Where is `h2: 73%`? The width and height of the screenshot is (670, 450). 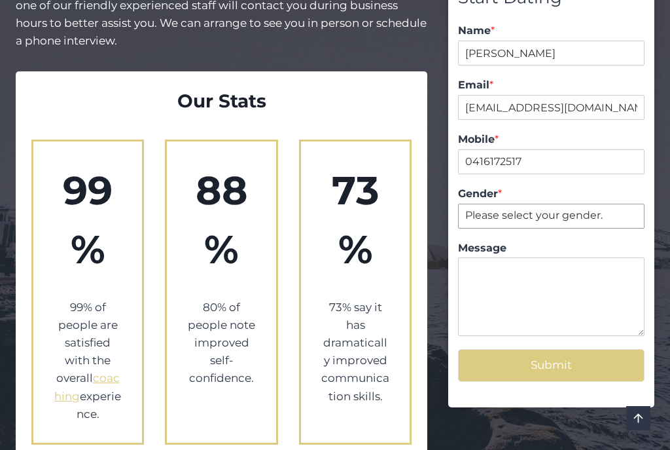
h2: 73% is located at coordinates (355, 220).